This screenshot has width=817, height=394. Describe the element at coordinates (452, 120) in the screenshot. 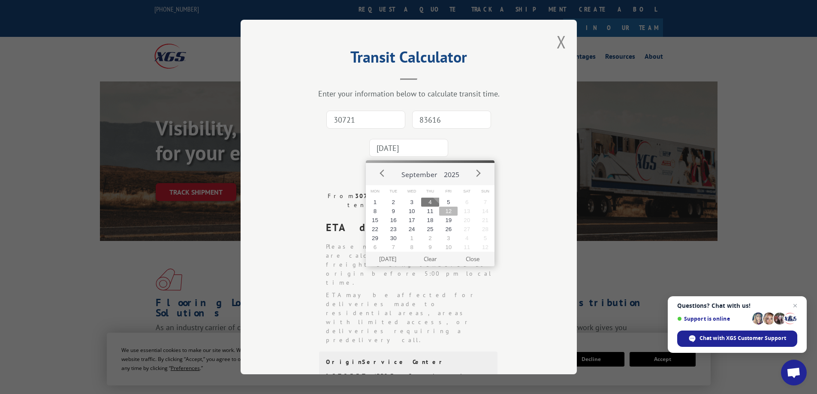

I see `input: Dest. Zip` at that location.